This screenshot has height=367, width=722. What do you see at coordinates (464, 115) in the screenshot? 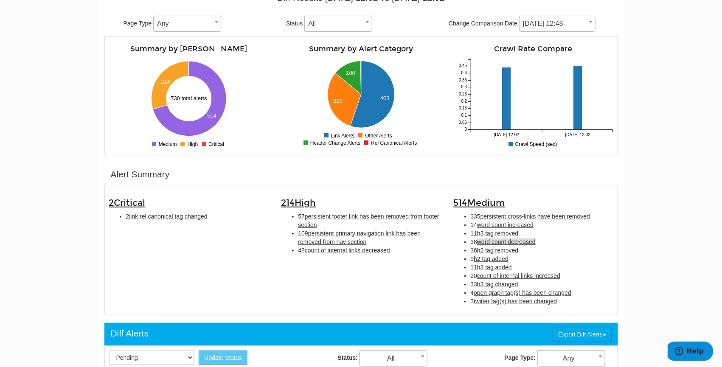
I see `tspan: 0.1` at bounding box center [464, 115].